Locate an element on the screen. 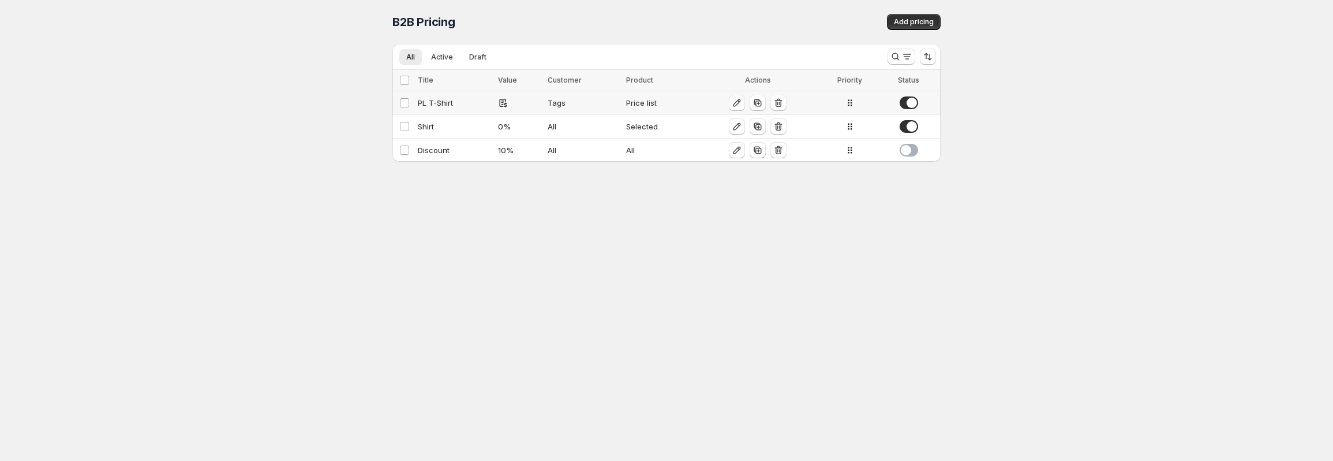 The image size is (1333, 461). span: Actions is located at coordinates (758, 80).